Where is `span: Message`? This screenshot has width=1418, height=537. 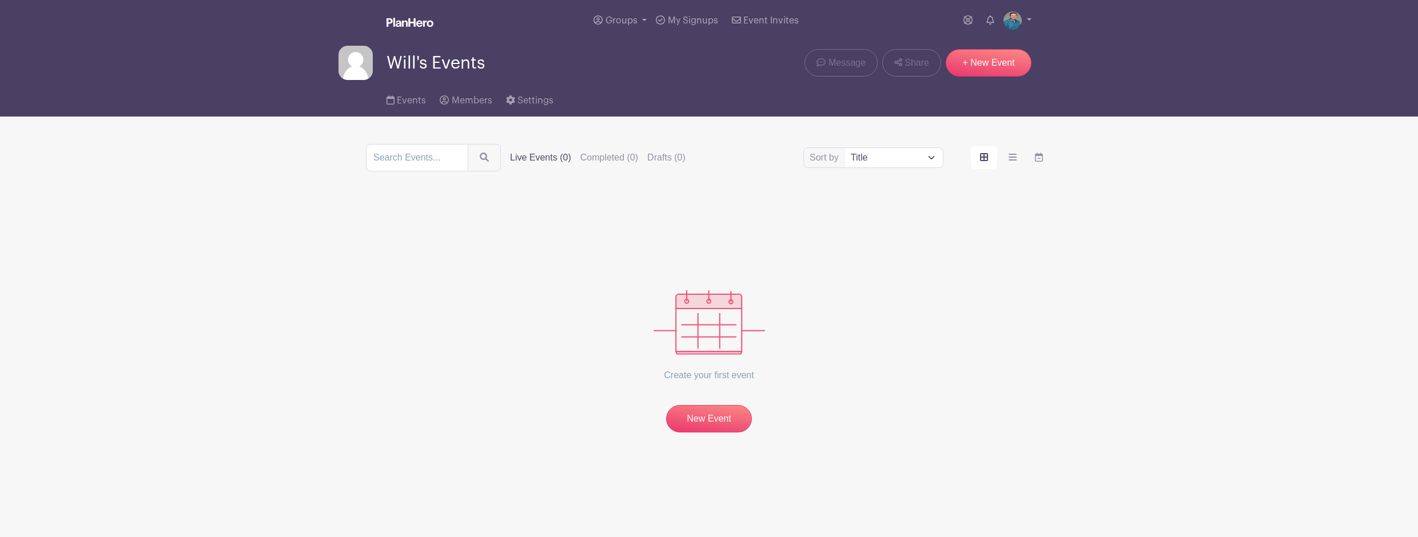 span: Message is located at coordinates (847, 63).